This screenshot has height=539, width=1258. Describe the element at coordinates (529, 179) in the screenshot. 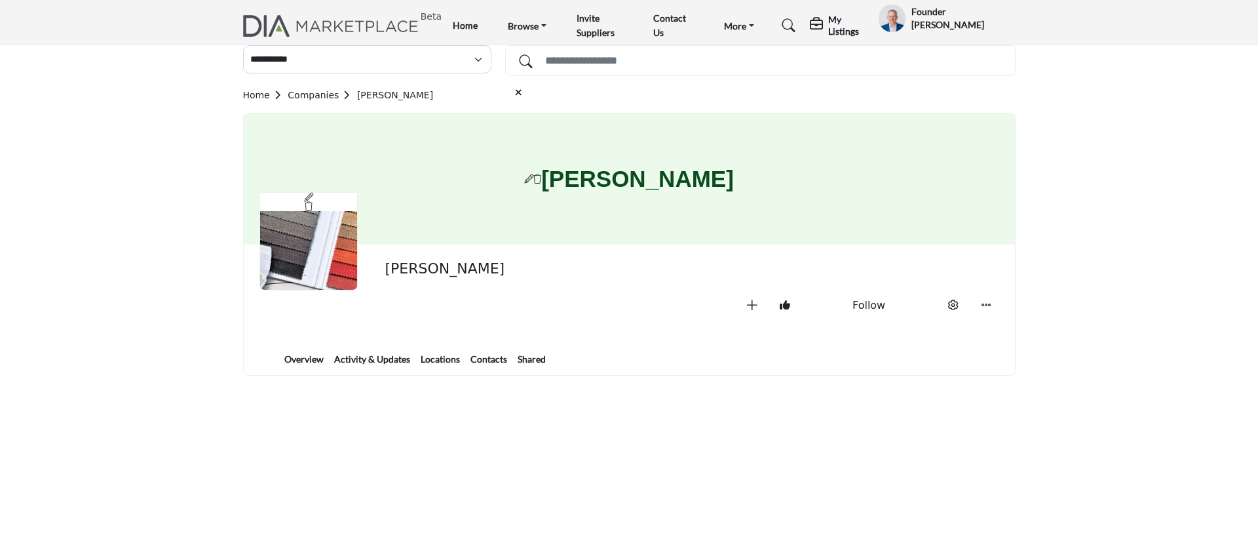

I see `div: Aspect Ratio:6:1,Size:1200x200px` at that location.